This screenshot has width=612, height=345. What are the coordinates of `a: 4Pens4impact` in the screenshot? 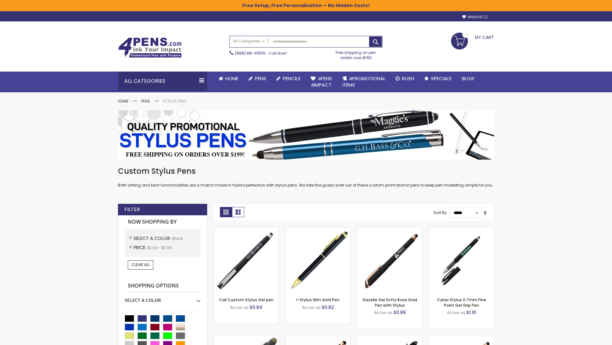 It's located at (322, 82).